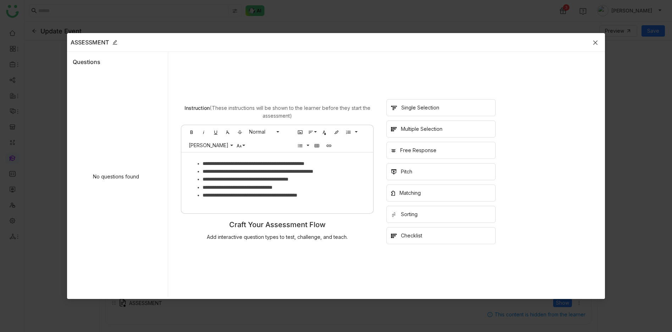 Image resolution: width=672 pixels, height=332 pixels. What do you see at coordinates (117, 62) in the screenshot?
I see `div: Questions` at bounding box center [117, 62].